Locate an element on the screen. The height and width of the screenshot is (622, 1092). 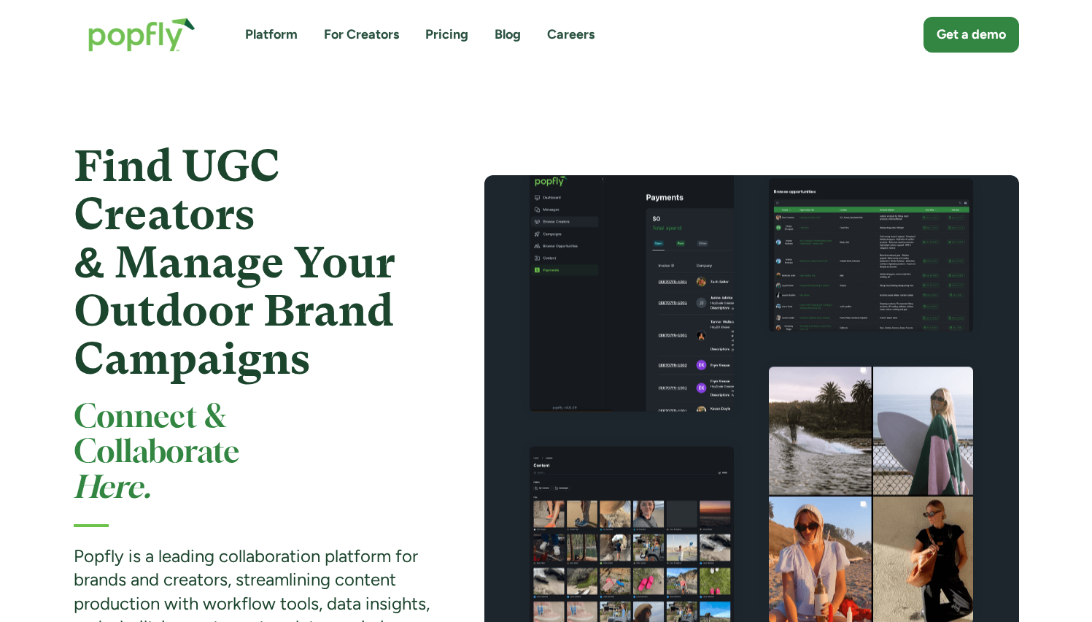
a: Blog is located at coordinates (508, 34).